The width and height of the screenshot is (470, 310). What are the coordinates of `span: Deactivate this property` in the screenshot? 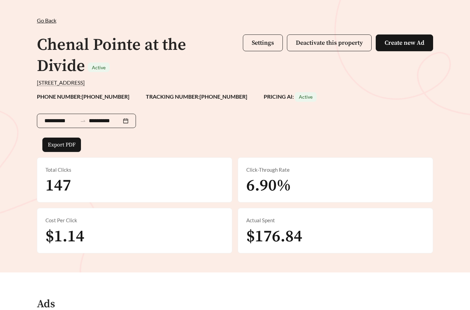 It's located at (329, 43).